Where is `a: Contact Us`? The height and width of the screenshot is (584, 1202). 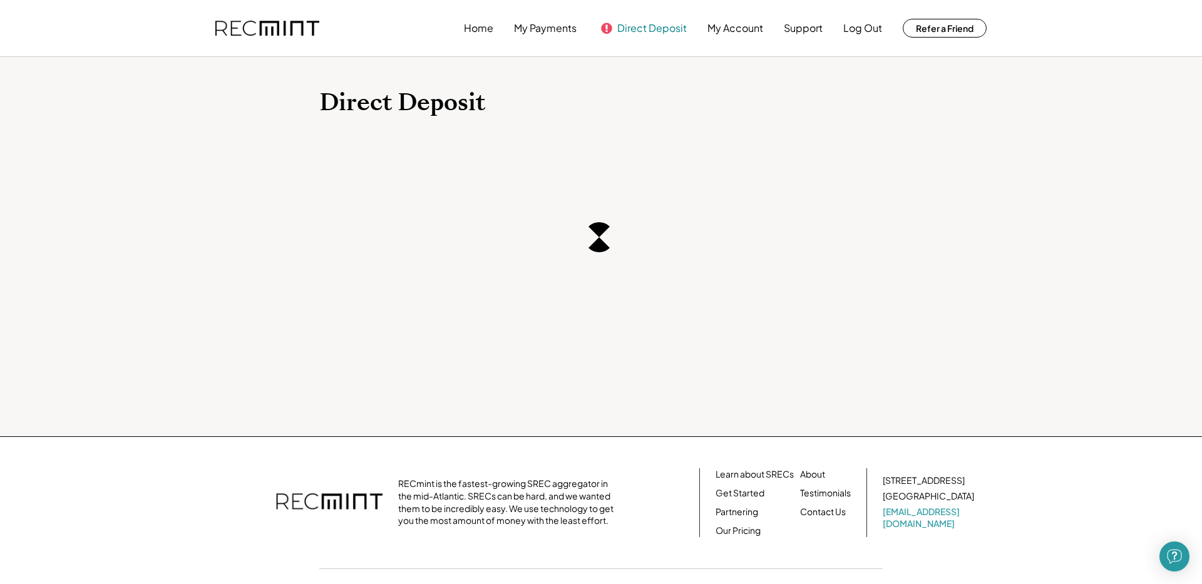
a: Contact Us is located at coordinates (822, 512).